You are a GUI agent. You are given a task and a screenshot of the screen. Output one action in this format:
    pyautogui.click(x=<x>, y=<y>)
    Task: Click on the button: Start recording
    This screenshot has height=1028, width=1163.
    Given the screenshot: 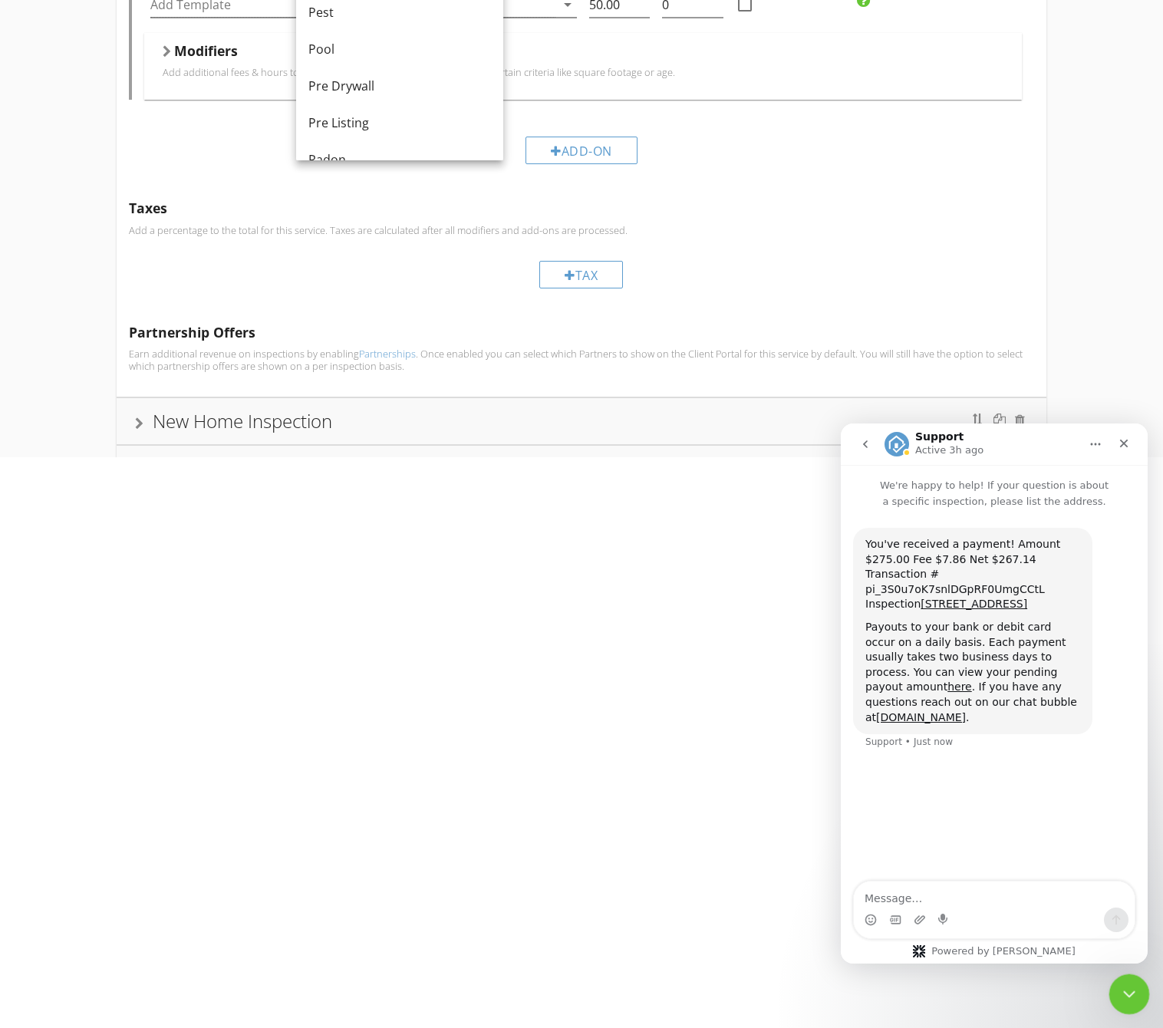 What is the action you would take?
    pyautogui.click(x=104, y=497)
    